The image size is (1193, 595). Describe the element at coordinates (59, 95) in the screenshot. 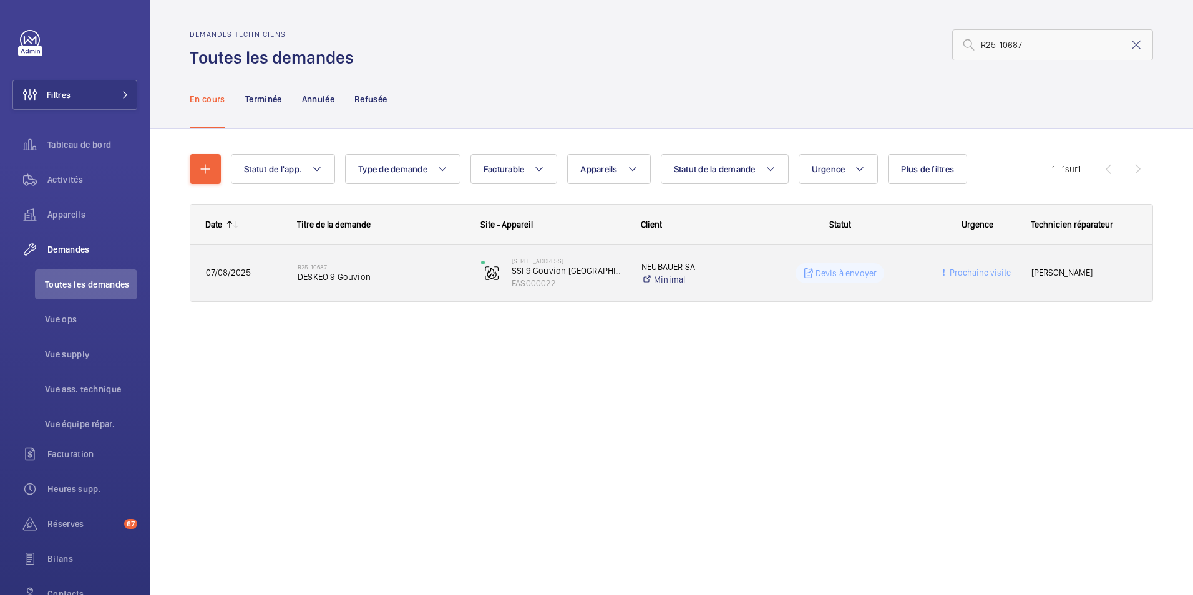

I see `span: Filtres` at that location.